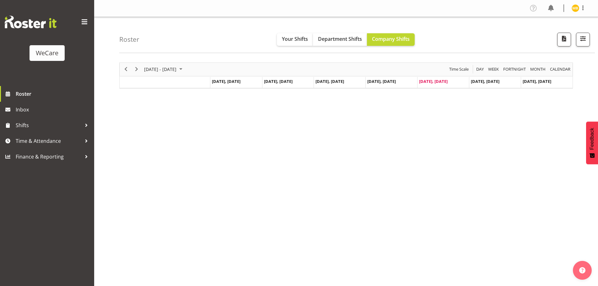 This screenshot has width=598, height=286. Describe the element at coordinates (164, 69) in the screenshot. I see `div: September 22 - 28, 2025` at that location.